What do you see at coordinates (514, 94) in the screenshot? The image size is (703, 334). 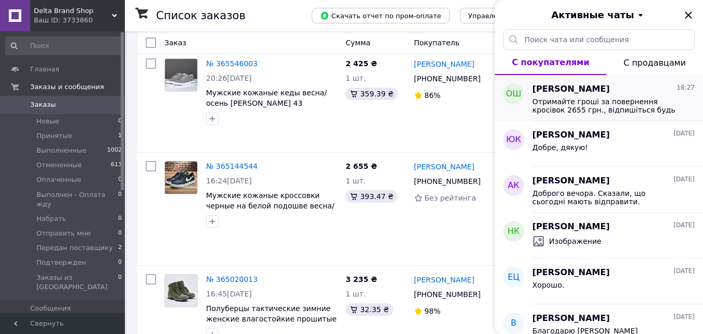 I see `span: ОШ` at bounding box center [514, 94].